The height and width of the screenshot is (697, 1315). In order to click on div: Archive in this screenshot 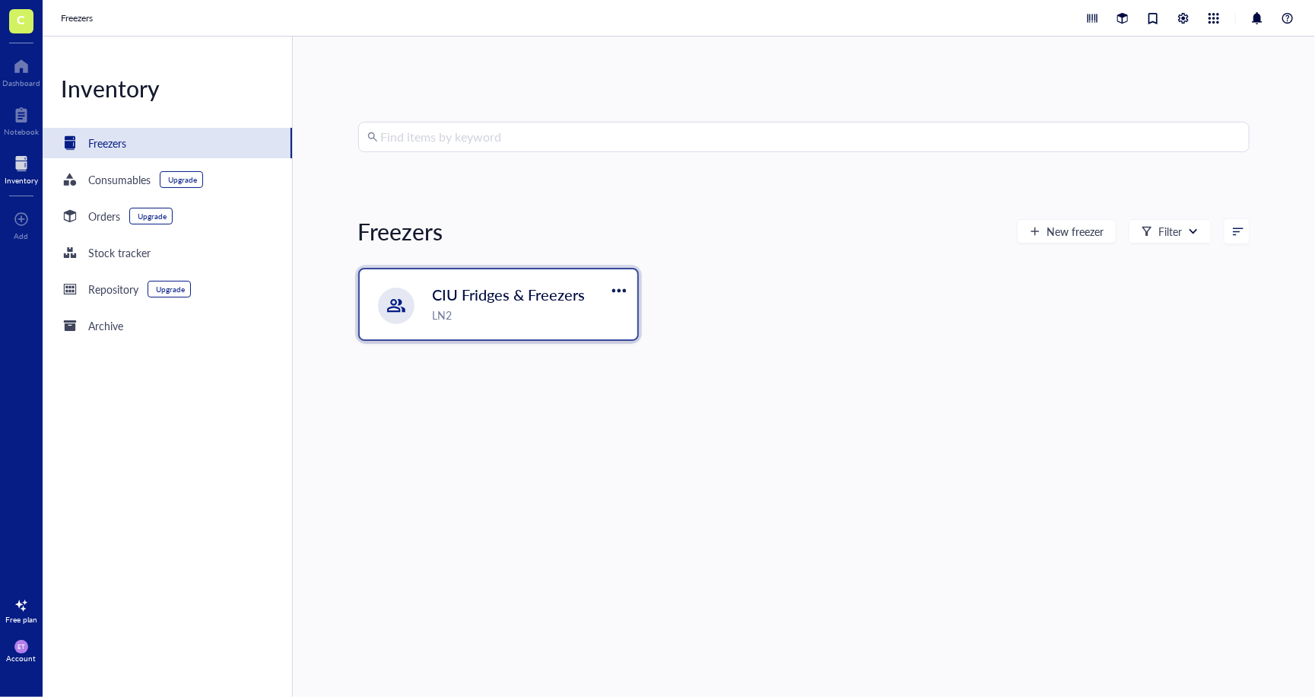, I will do `click(106, 326)`.